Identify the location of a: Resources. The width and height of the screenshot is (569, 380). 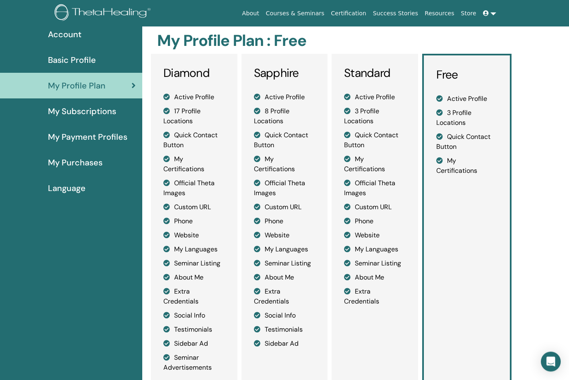
(440, 13).